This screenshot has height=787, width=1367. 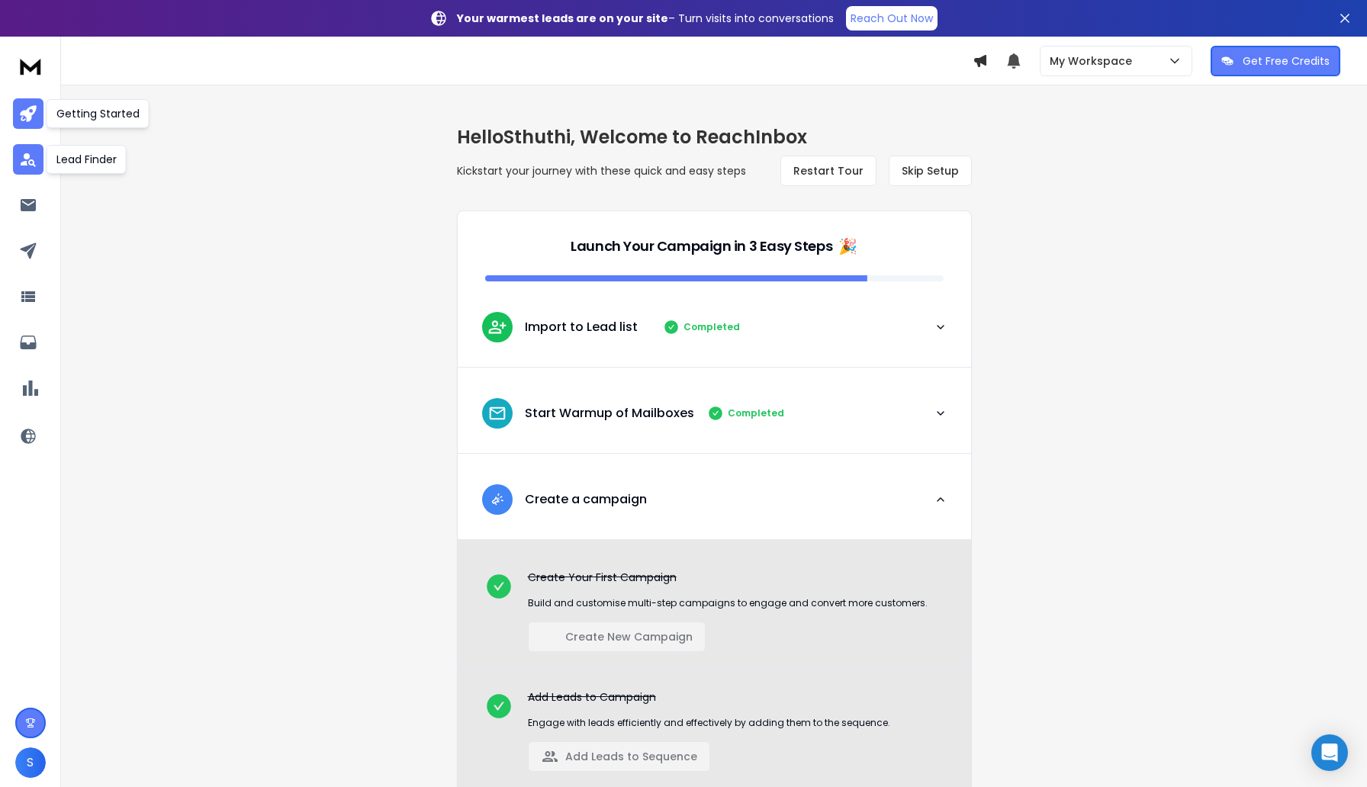 What do you see at coordinates (892, 18) in the screenshot?
I see `a: Reach Out Now` at bounding box center [892, 18].